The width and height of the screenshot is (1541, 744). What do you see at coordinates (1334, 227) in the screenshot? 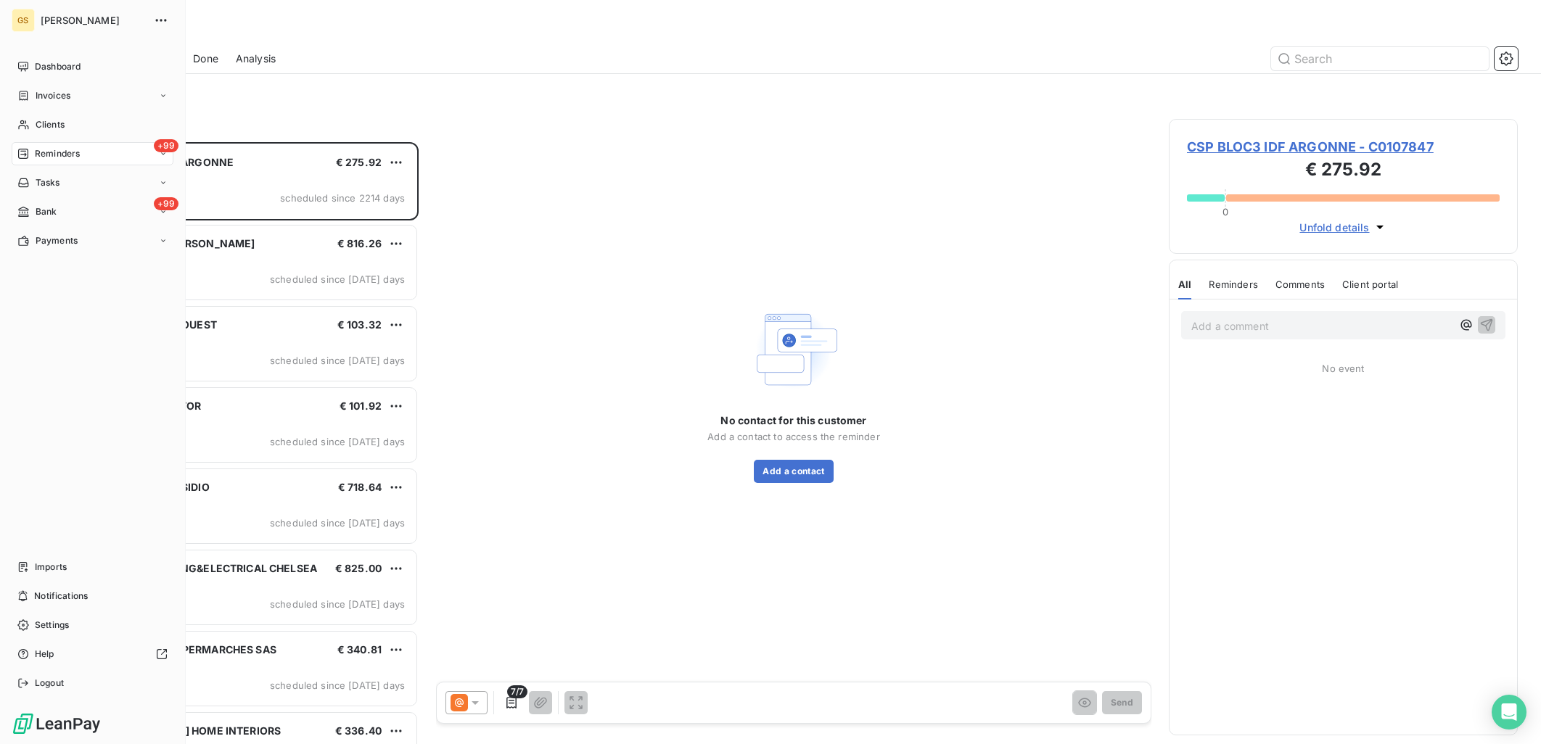
I see `span: Unfold details` at bounding box center [1334, 227].